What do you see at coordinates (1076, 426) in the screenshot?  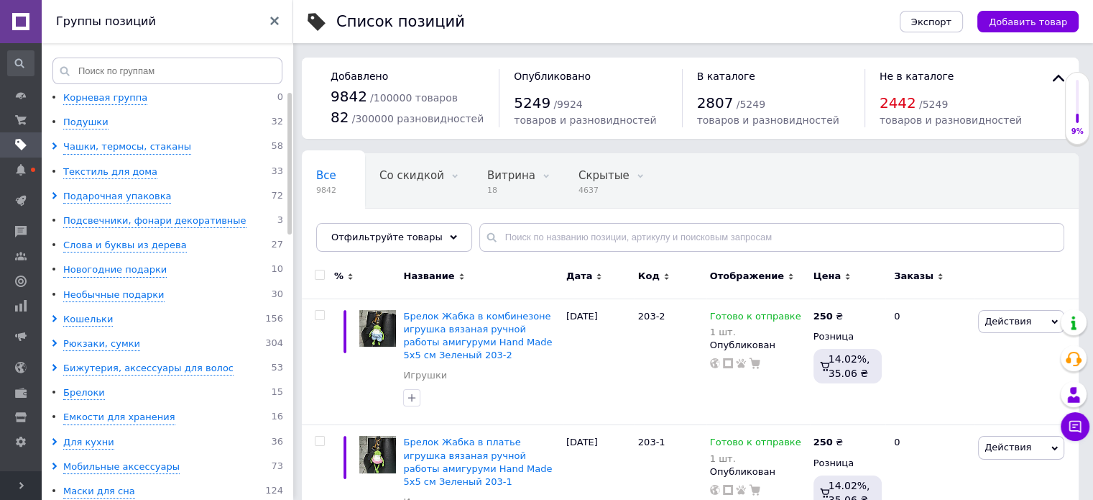 I see `button: Чат с покупателем` at bounding box center [1076, 426].